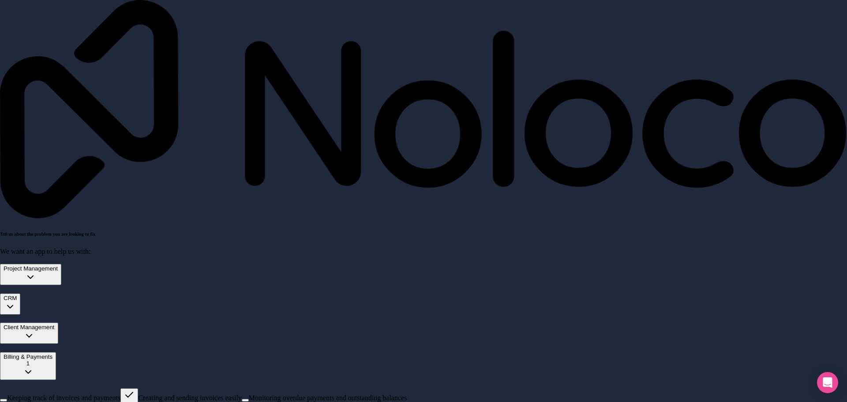 This screenshot has height=402, width=847. Describe the element at coordinates (328, 397) in the screenshot. I see `span: Monitoring overdue payments and outstanding balances` at that location.